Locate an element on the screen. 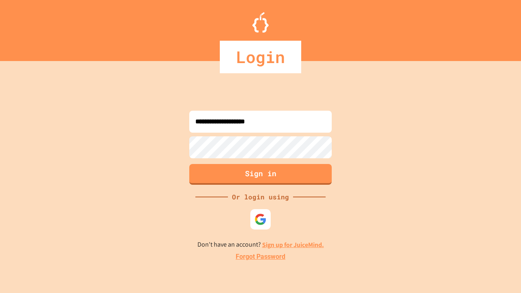 The image size is (521, 293). a: Sign up for JuiceMind. is located at coordinates (293, 245).